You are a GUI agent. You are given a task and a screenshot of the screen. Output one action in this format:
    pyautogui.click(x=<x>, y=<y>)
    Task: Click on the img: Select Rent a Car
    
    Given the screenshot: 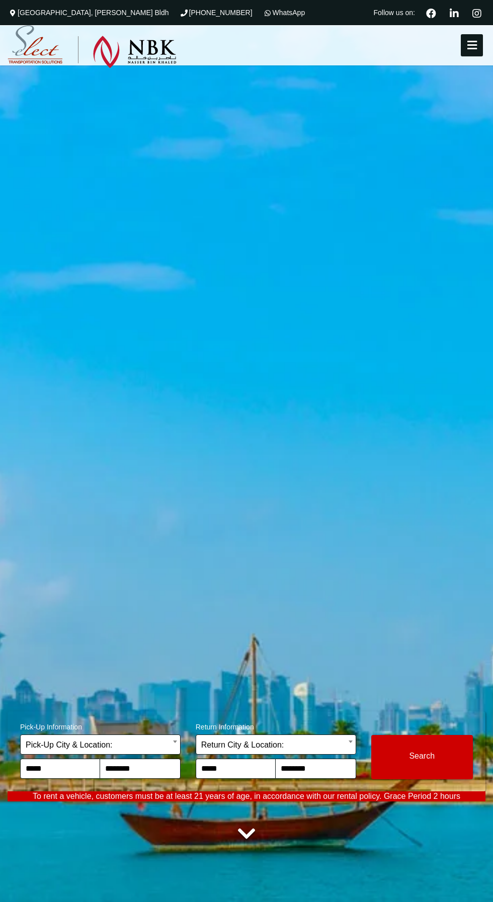 What is the action you would take?
    pyautogui.click(x=92, y=47)
    